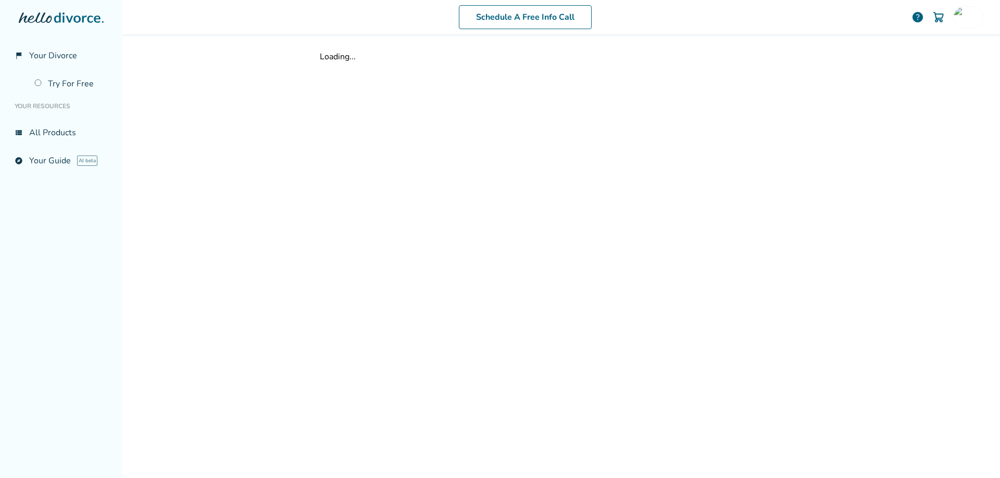  Describe the element at coordinates (917, 17) in the screenshot. I see `span: help` at that location.